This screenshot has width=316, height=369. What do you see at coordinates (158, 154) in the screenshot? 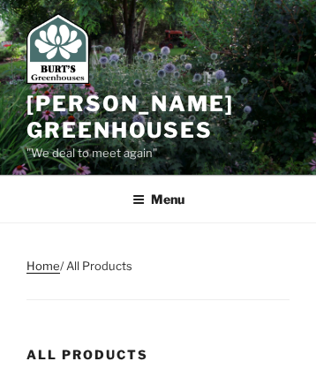
I see `p: "We deal to meet again"` at bounding box center [158, 154].